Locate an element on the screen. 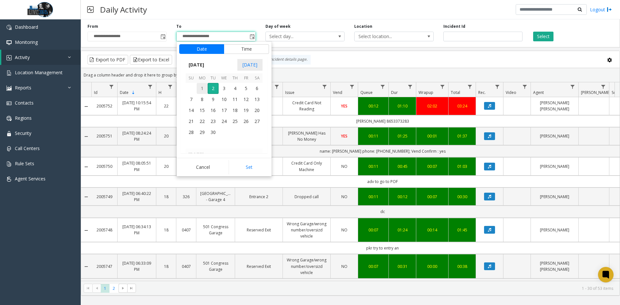 This screenshot has height=305, width=620. td: Thursday, September 11, 2025 is located at coordinates (235, 99).